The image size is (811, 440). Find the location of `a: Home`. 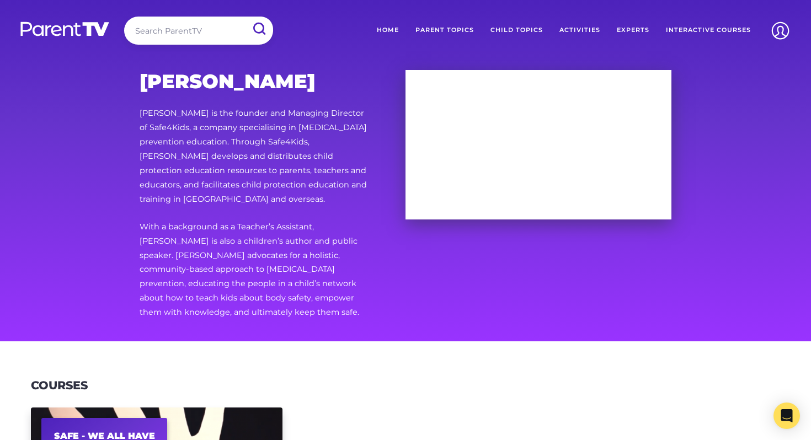

a: Home is located at coordinates (388, 30).